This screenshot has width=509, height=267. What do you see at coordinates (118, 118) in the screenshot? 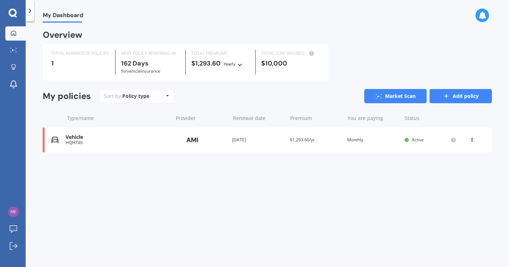
I see `div: Type/name` at bounding box center [118, 118].